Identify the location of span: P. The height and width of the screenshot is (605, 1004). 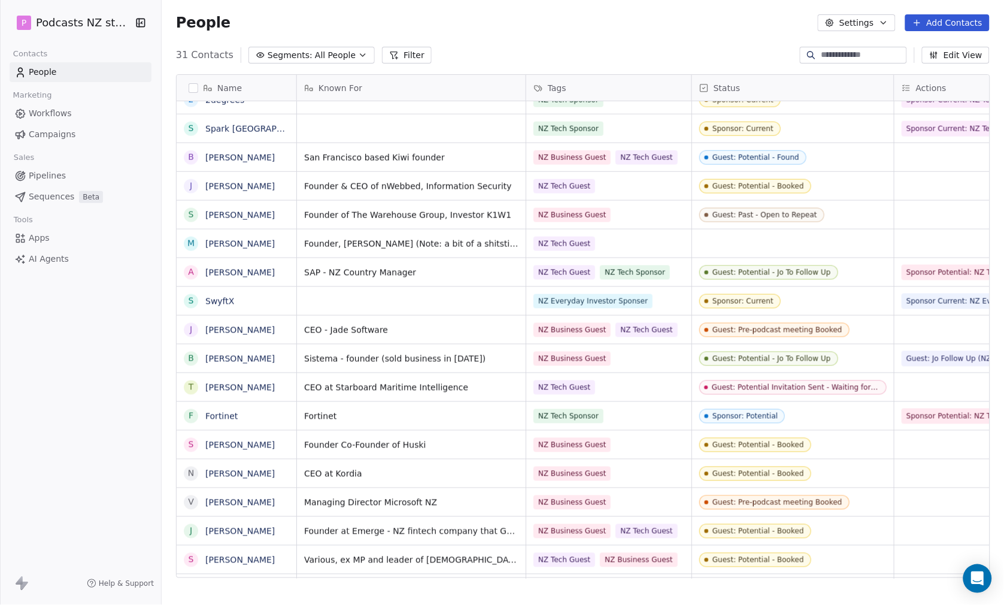
(24, 23).